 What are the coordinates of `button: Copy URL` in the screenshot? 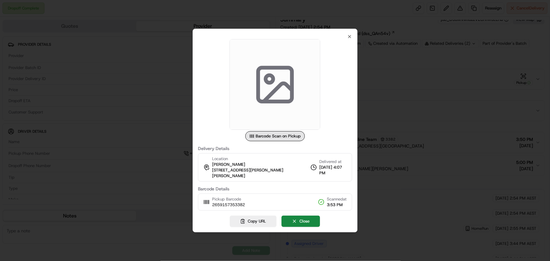 It's located at (254, 221).